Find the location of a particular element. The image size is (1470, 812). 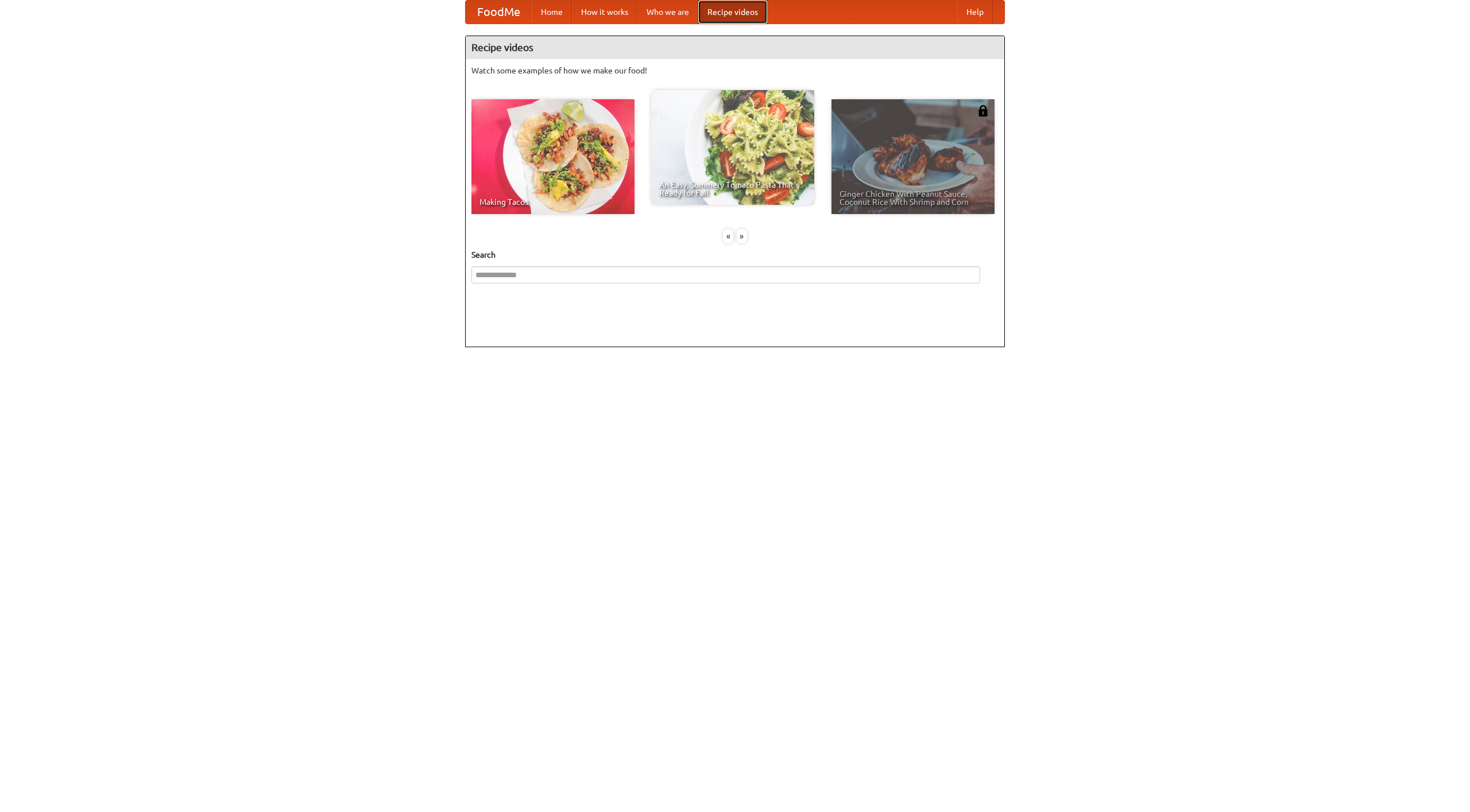

a: Recipe videos is located at coordinates (733, 12).